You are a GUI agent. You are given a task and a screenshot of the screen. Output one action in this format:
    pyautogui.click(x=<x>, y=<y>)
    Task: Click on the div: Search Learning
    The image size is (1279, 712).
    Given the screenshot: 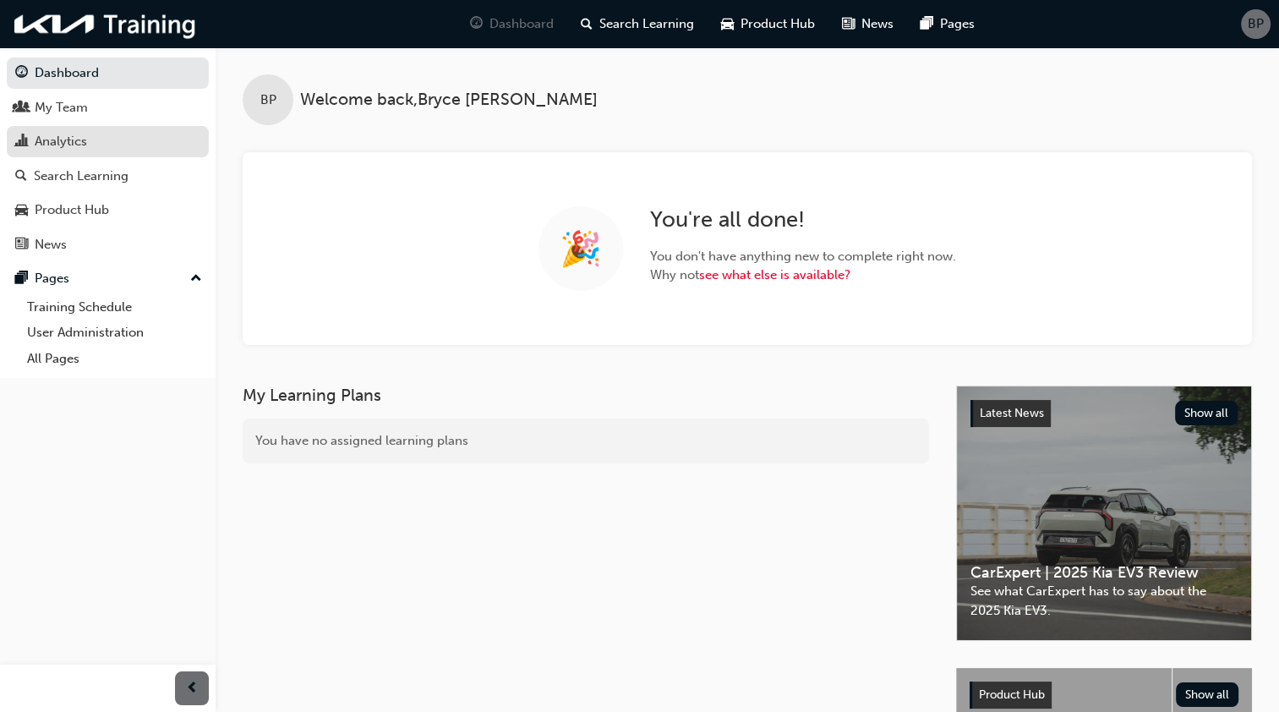 What is the action you would take?
    pyautogui.click(x=81, y=176)
    